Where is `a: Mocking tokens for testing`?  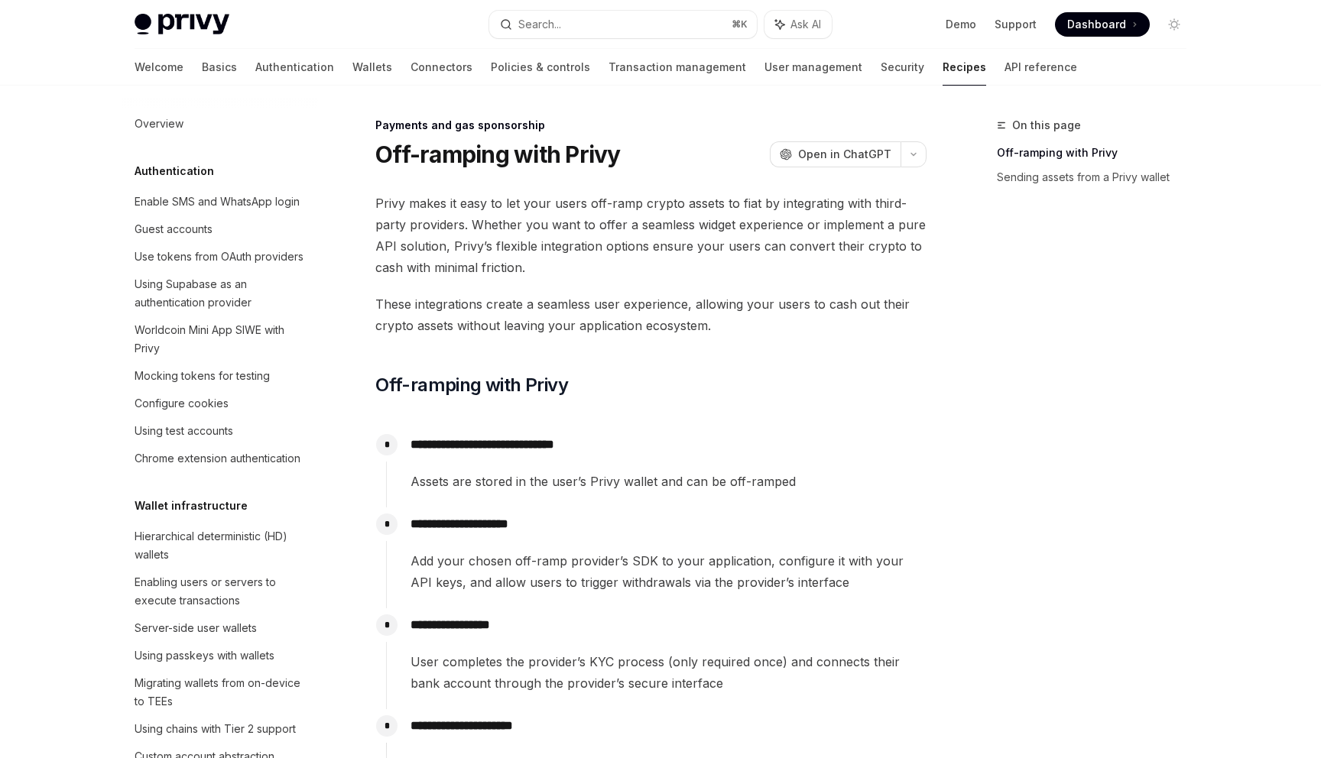
a: Mocking tokens for testing is located at coordinates (220, 376).